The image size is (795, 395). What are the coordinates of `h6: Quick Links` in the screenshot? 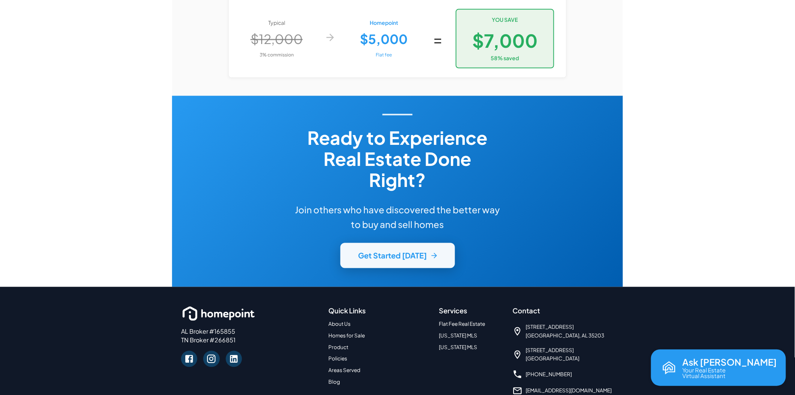 It's located at (379, 311).